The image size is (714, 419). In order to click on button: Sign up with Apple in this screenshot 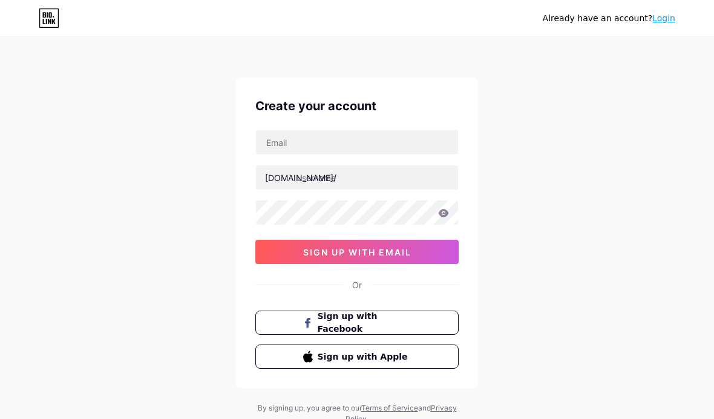, I will do `click(357, 357)`.